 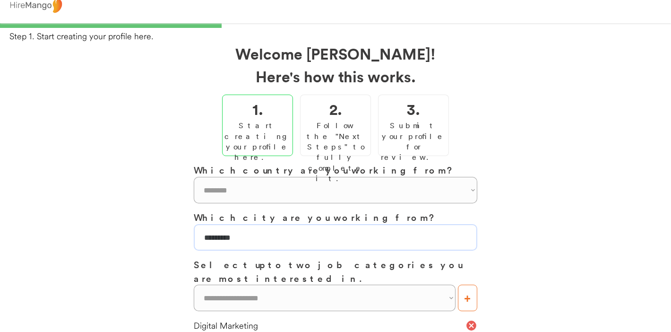 I want to click on h3: Select up to two job categories you are most interested in., so click(x=336, y=271).